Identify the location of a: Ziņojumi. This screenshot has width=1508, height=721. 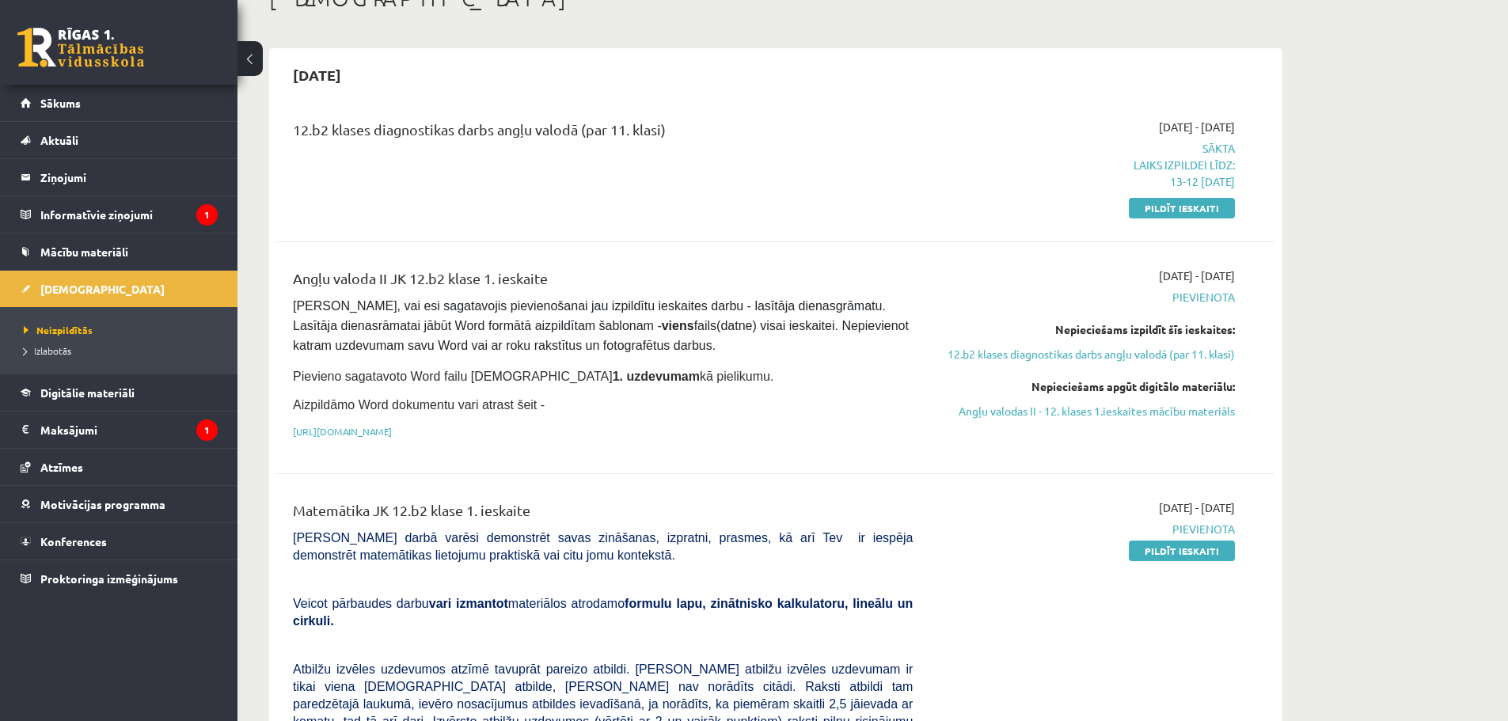
(119, 177).